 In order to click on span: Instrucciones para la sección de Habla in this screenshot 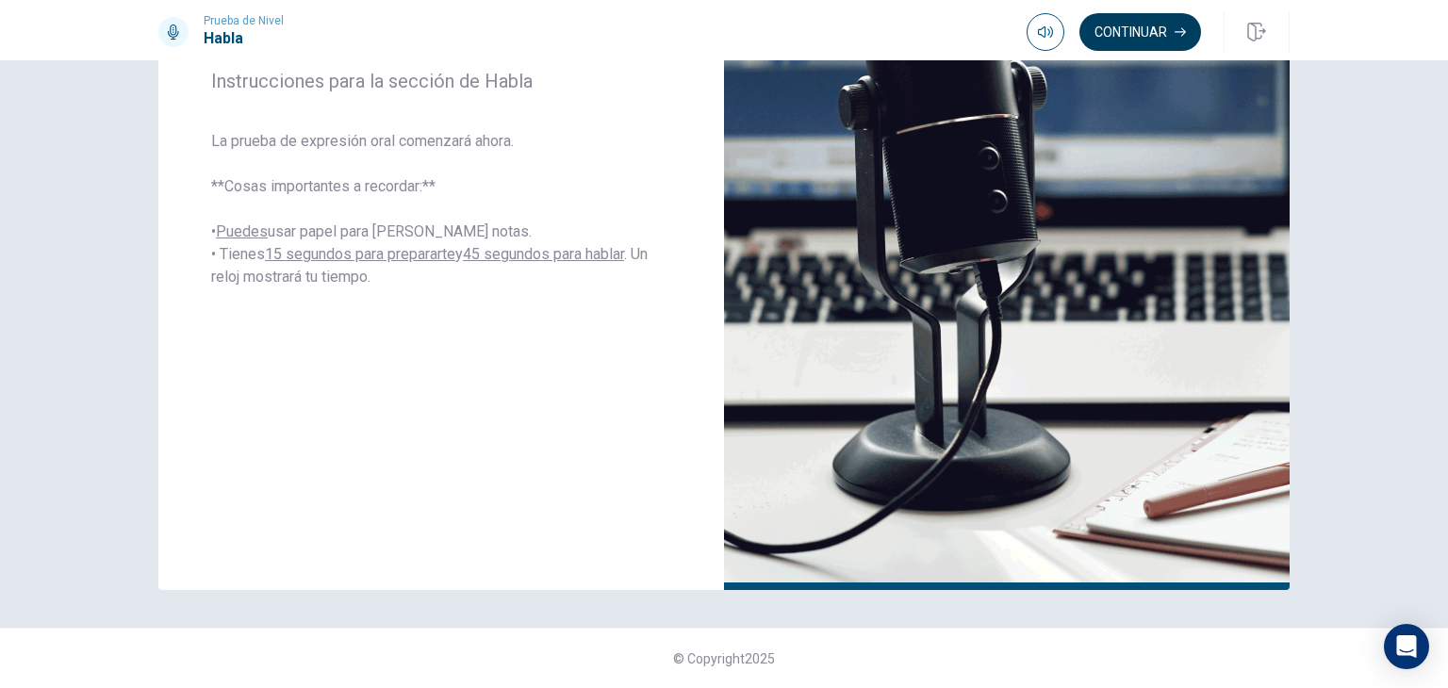, I will do `click(441, 81)`.